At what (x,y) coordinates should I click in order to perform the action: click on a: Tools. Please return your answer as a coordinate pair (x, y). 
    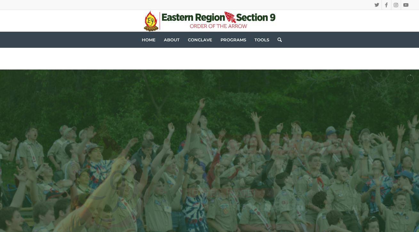
    Looking at the image, I should click on (262, 40).